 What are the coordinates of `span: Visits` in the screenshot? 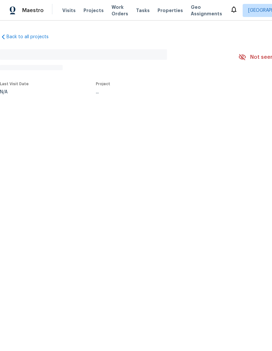 It's located at (69, 10).